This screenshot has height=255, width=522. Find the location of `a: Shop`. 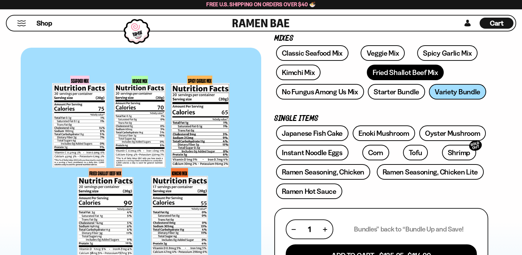

a: Shop is located at coordinates (44, 23).